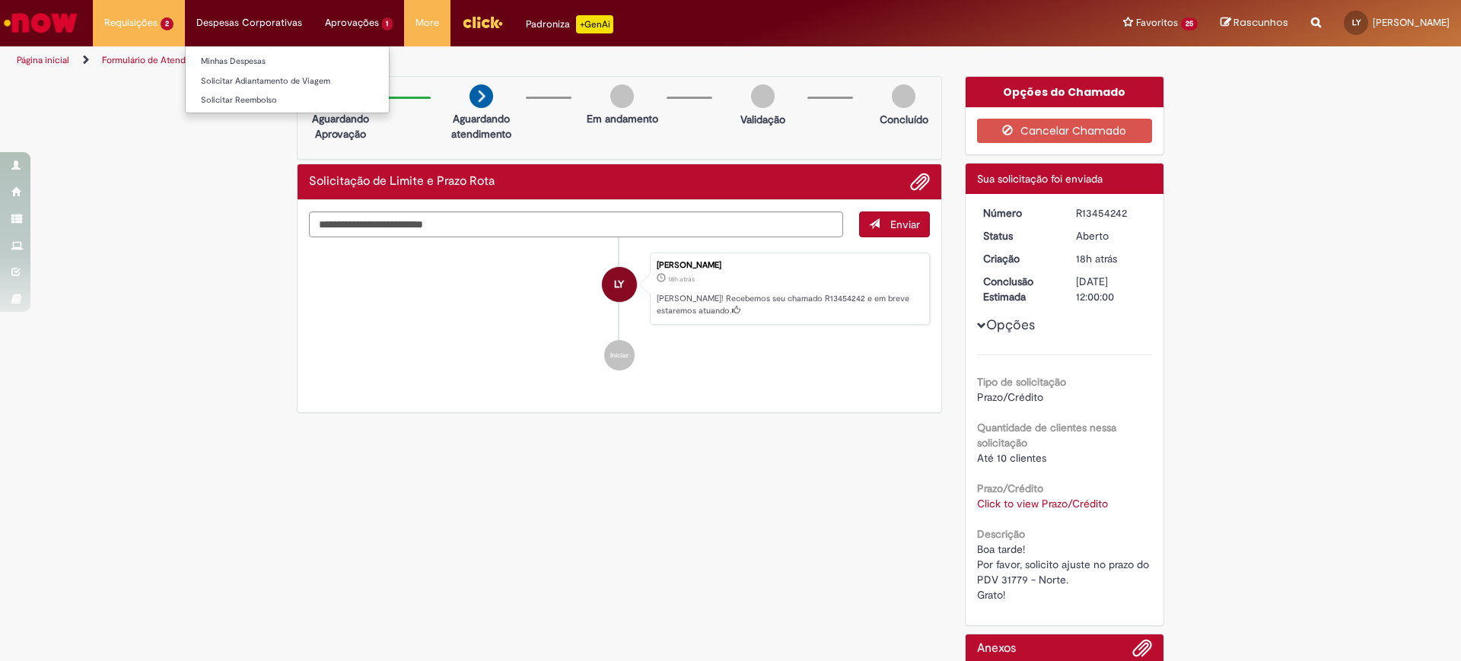 This screenshot has height=661, width=1461. I want to click on dt: Conclusão Estimada, so click(1018, 289).